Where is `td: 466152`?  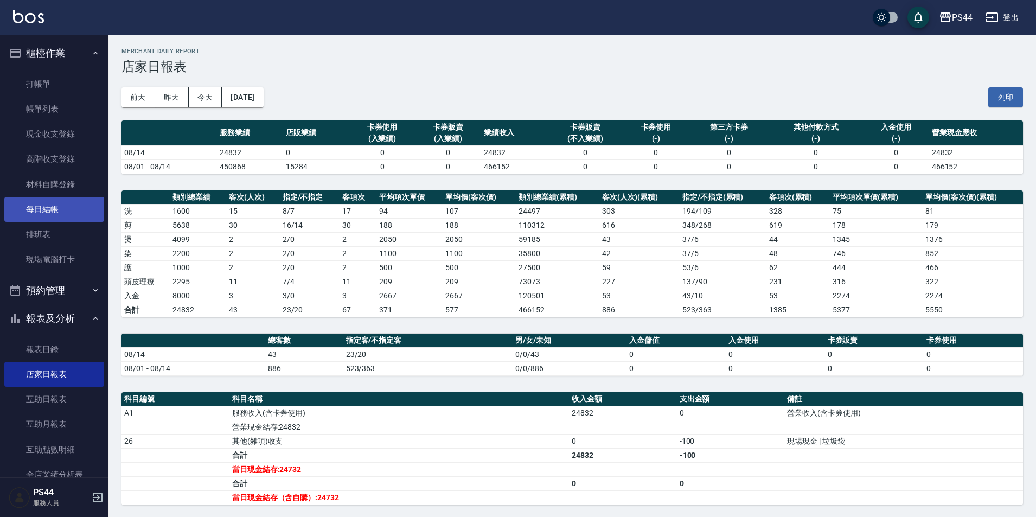
td: 466152 is located at coordinates (514, 167).